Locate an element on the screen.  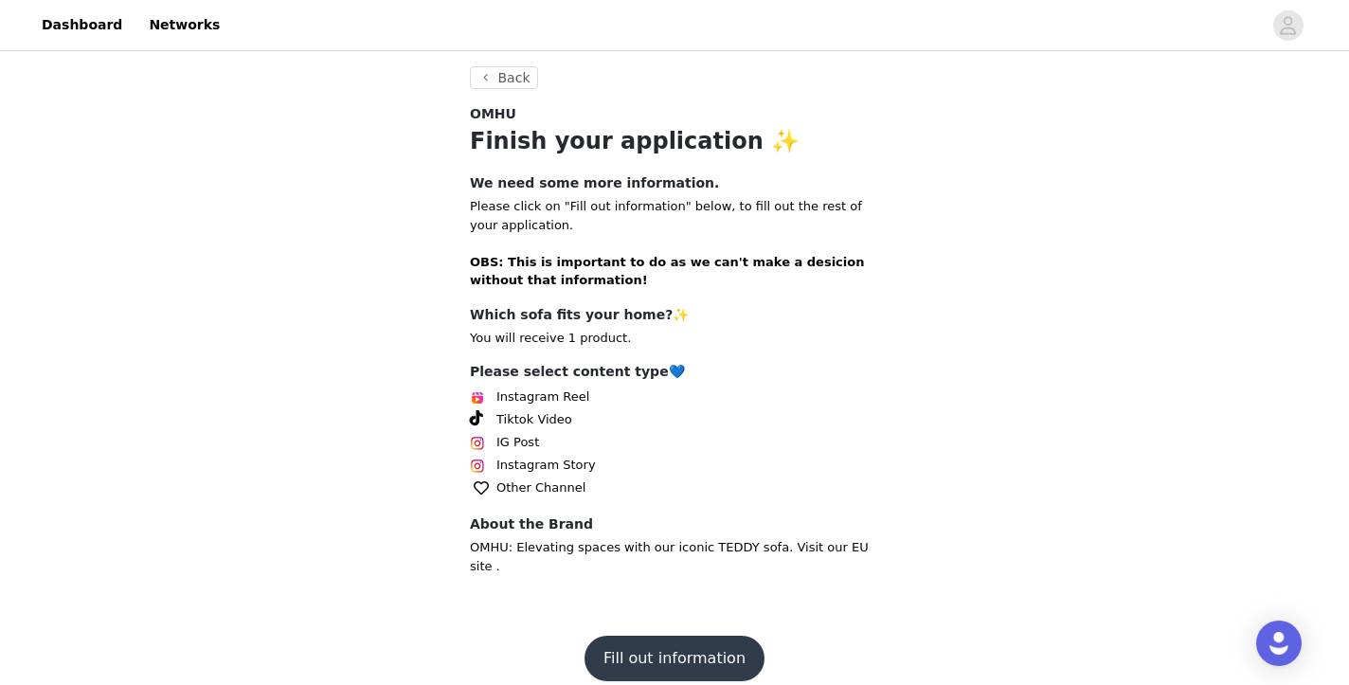
h1: Finish your application ✨ is located at coordinates (674, 141).